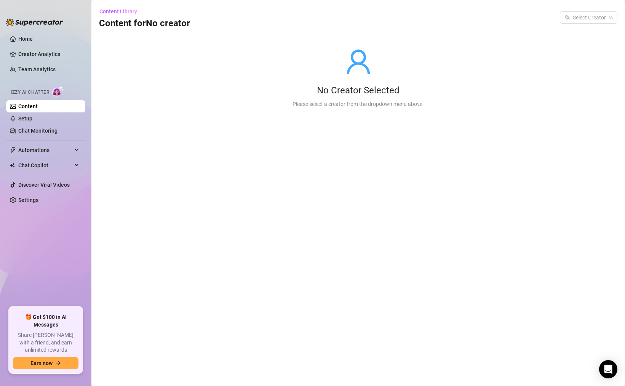  What do you see at coordinates (611, 18) in the screenshot?
I see `span: team` at bounding box center [611, 18].